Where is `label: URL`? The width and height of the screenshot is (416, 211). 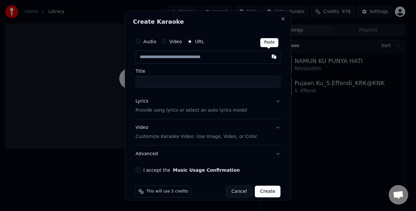
label: URL is located at coordinates (199, 42).